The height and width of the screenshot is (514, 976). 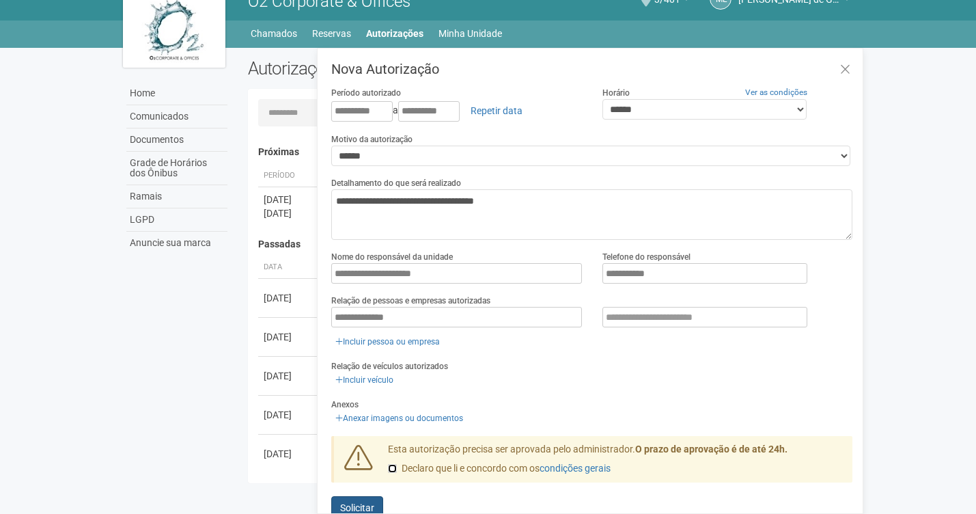 I want to click on a: Ver as condições, so click(x=776, y=92).